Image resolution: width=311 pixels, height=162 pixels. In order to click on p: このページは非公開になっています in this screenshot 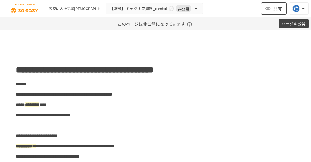, I will do `click(156, 24)`.